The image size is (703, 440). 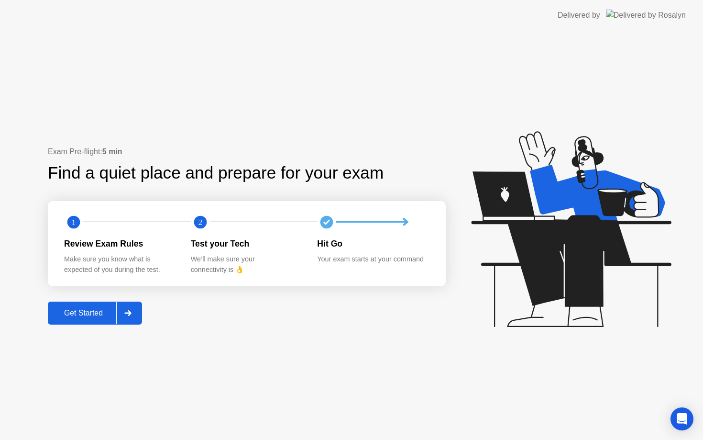 I want to click on div: Delivered by, so click(x=579, y=15).